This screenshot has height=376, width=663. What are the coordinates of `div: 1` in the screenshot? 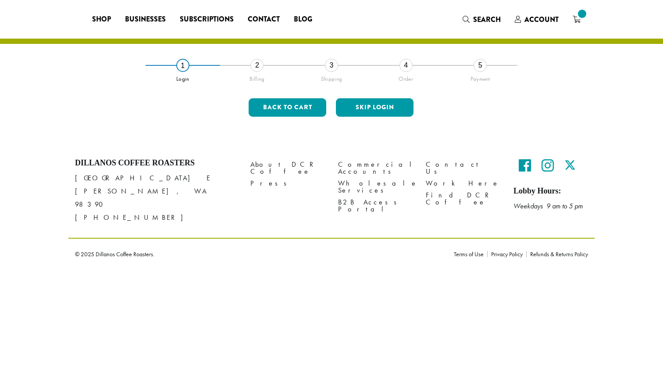 It's located at (183, 65).